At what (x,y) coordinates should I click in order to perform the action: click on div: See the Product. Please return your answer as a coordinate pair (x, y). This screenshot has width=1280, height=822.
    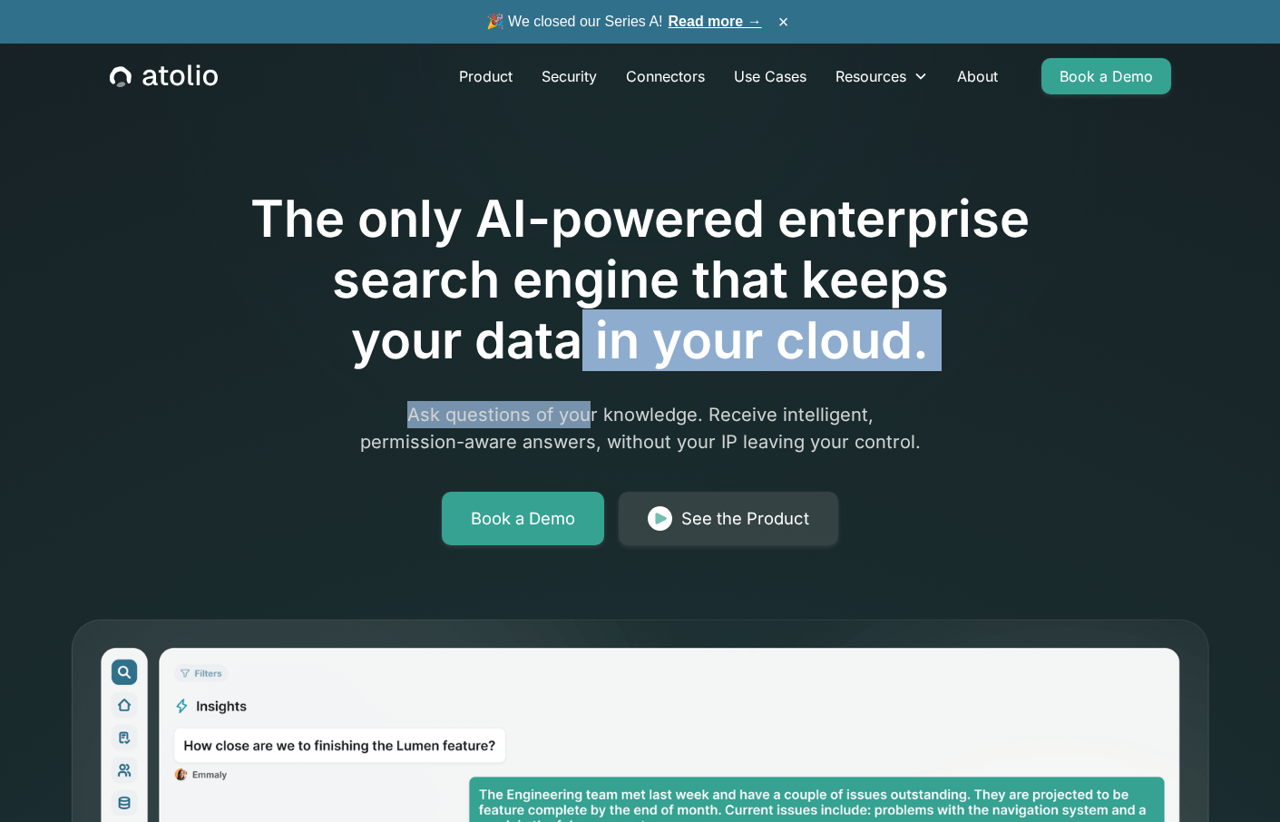
    Looking at the image, I should click on (745, 519).